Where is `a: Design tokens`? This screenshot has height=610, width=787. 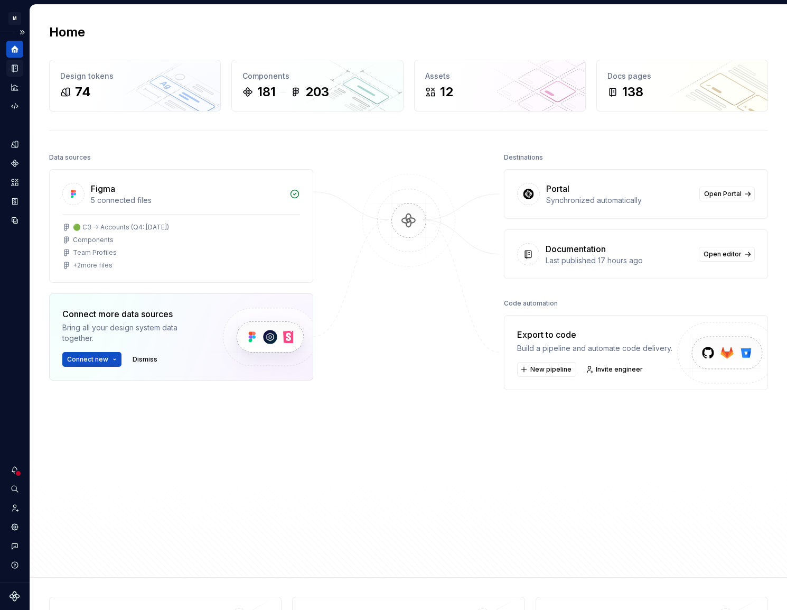
a: Design tokens is located at coordinates (15, 144).